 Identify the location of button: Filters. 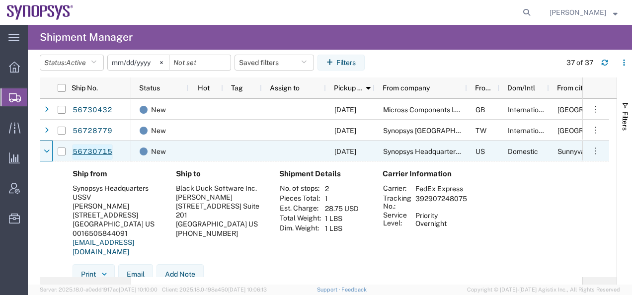
(341, 63).